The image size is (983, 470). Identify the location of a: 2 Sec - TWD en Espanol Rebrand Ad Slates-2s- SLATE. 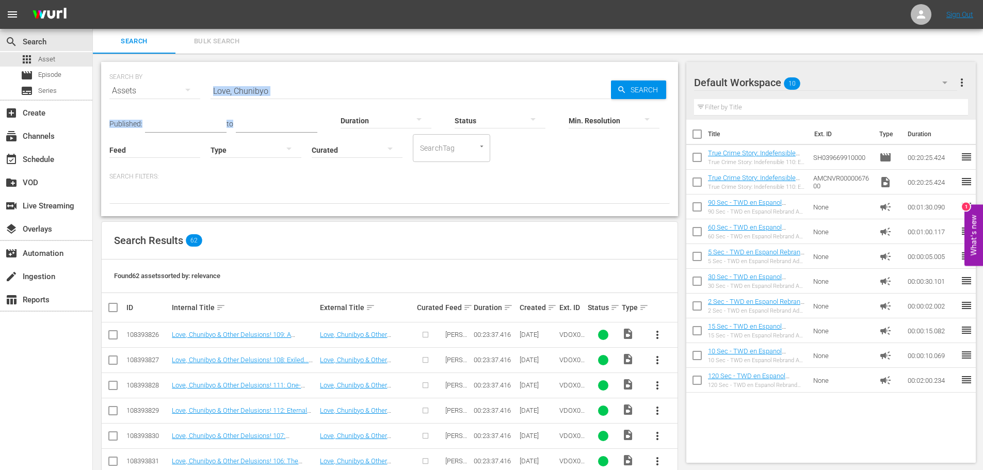
(756, 305).